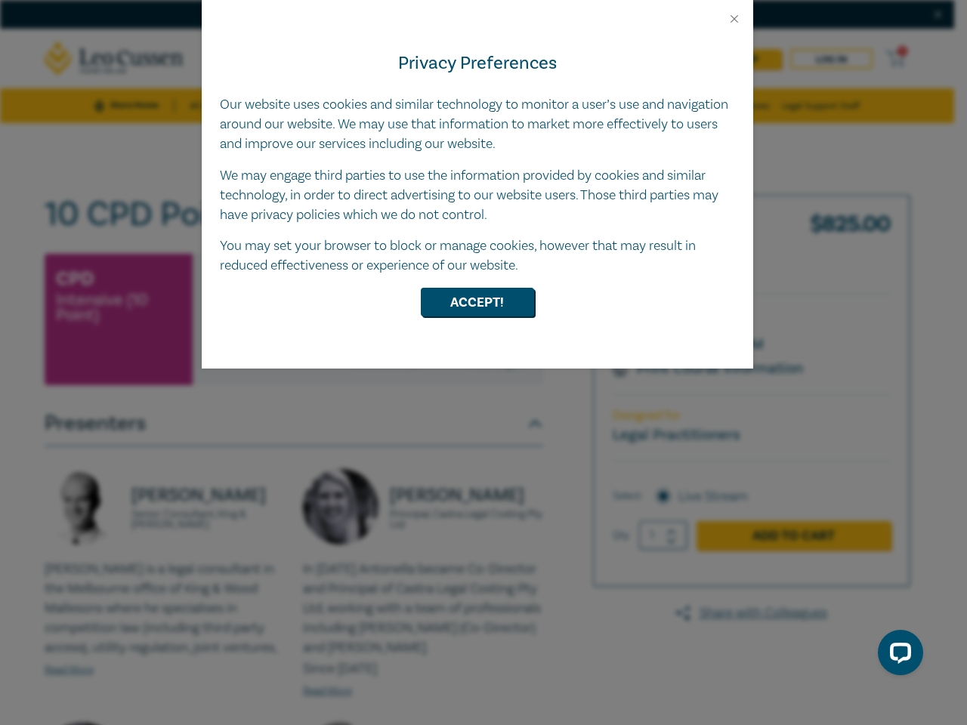  I want to click on button: Close, so click(734, 19).